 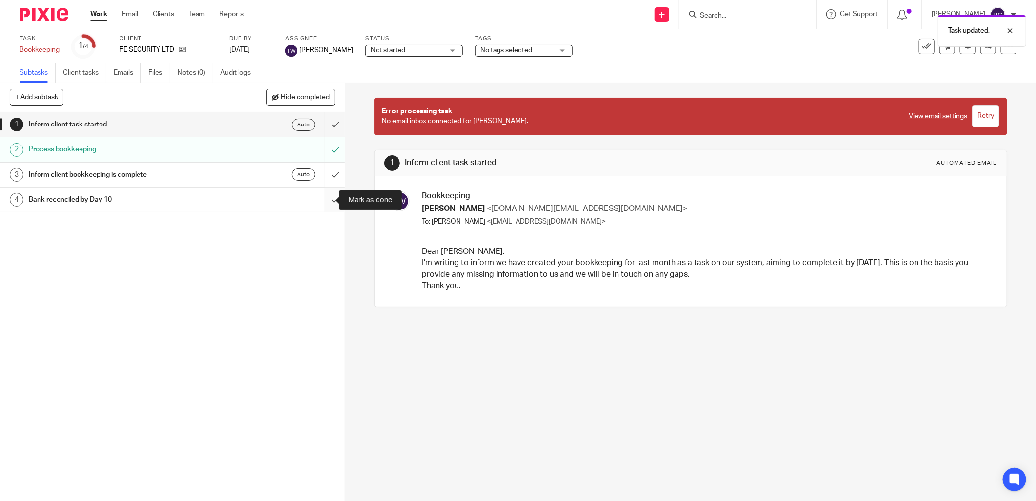 I want to click on h1: Bank reconciled by Day 10, so click(x=124, y=200).